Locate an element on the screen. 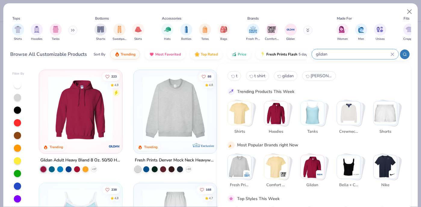 Image resolution: width=421 pixels, height=207 pixels. img: a90f7c54-8796-4cb2-9d6e-4e9644cfe0fe is located at coordinates (246, 108).